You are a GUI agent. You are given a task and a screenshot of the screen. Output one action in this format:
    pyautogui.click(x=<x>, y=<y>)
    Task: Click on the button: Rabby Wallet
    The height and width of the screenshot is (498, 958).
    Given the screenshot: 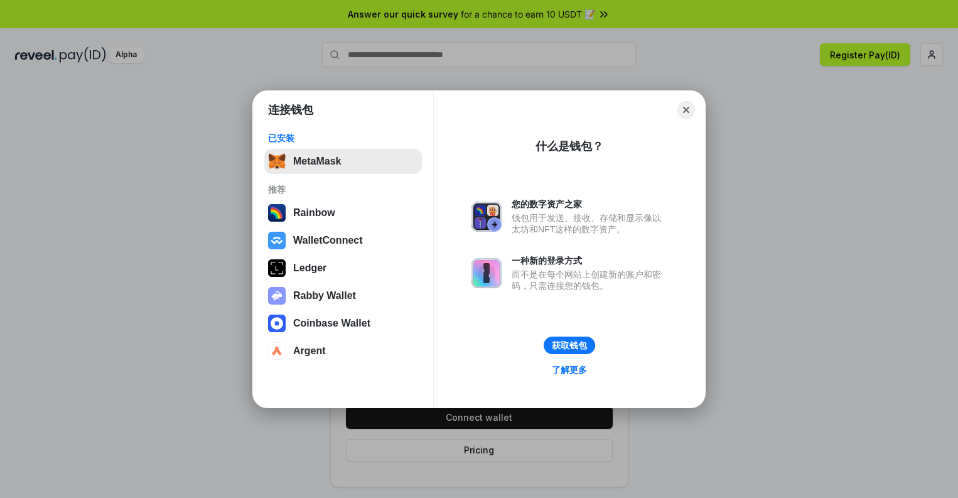 What is the action you would take?
    pyautogui.click(x=343, y=296)
    